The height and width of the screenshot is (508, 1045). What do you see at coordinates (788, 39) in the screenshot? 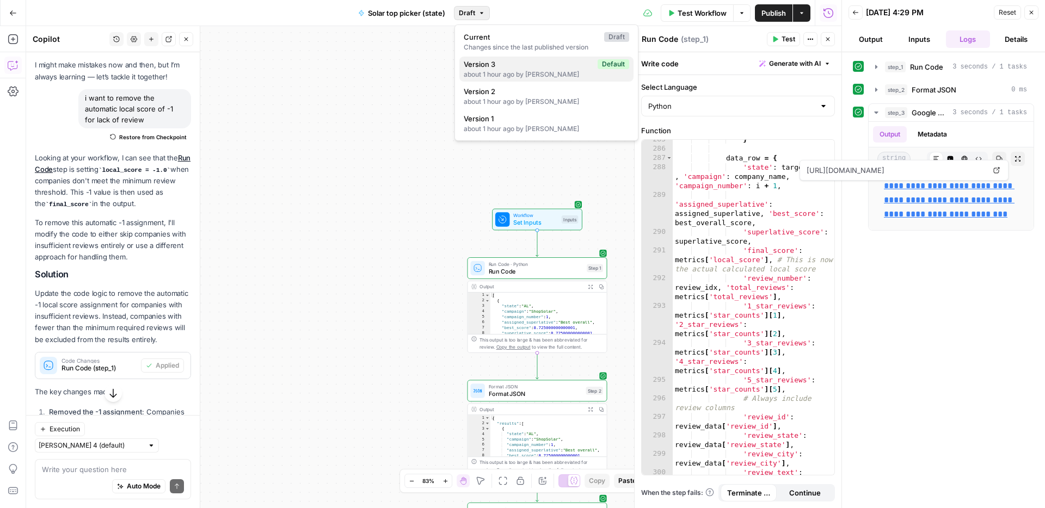
I see `span: Test` at bounding box center [788, 39].